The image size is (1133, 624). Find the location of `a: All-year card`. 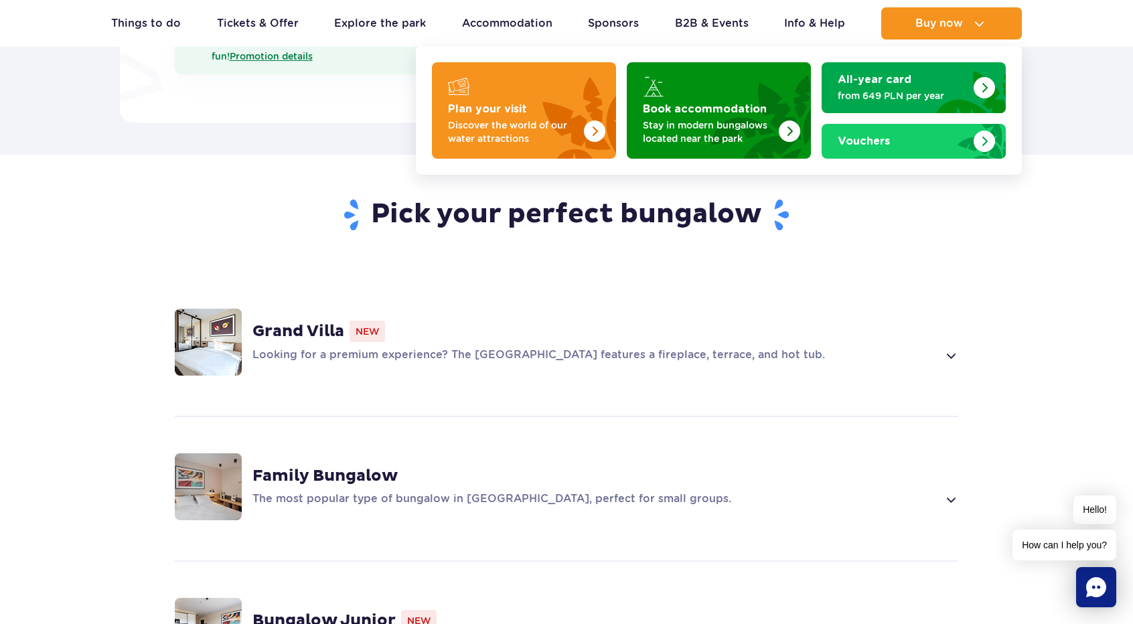

a: All-year card is located at coordinates (913, 88).